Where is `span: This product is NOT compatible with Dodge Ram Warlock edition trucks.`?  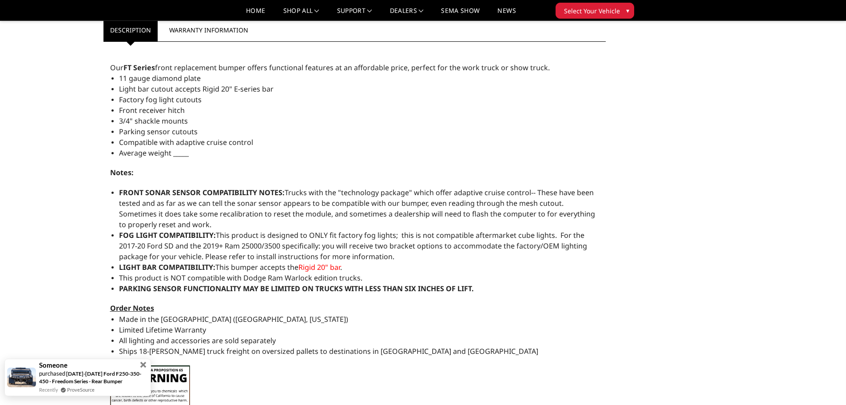 span: This product is NOT compatible with Dodge Ram Warlock edition trucks. is located at coordinates (241, 278).